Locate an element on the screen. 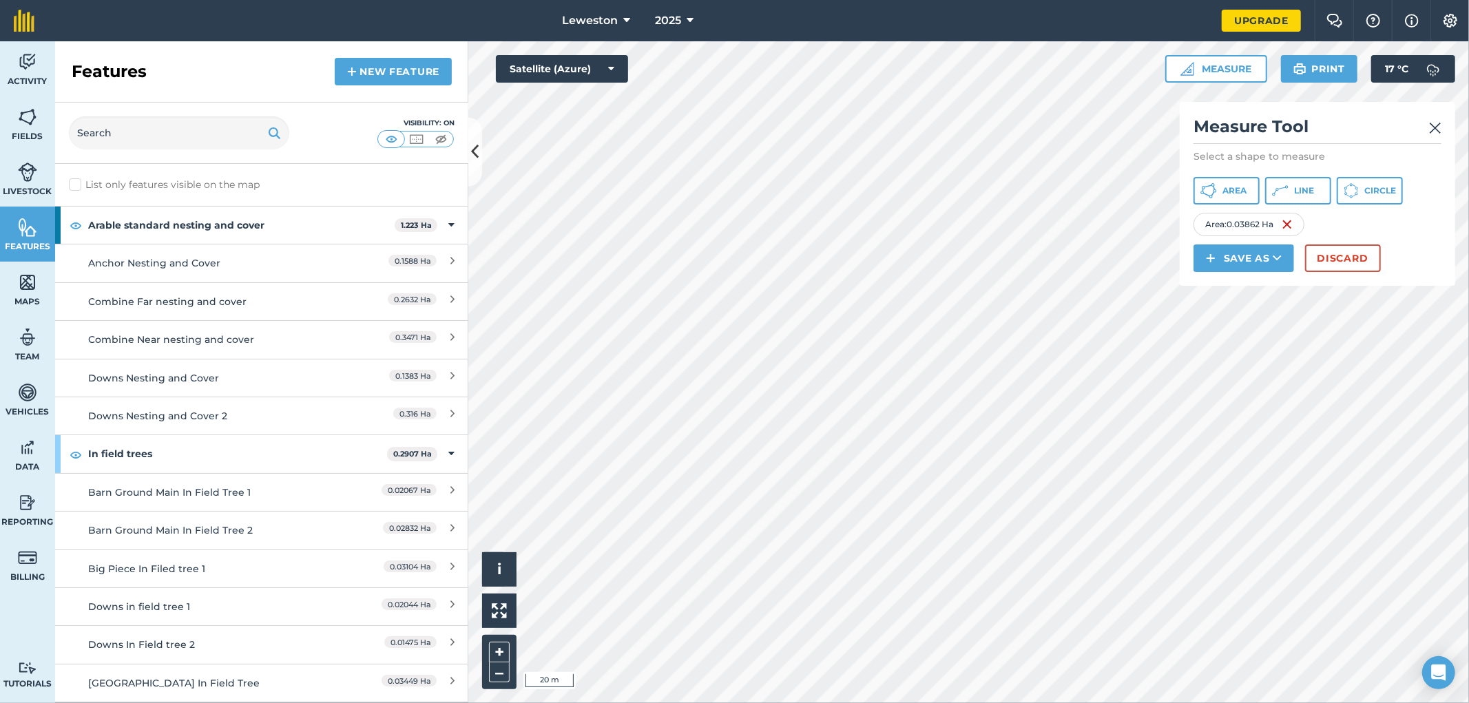 This screenshot has height=703, width=1469. h2: Features is located at coordinates (109, 72).